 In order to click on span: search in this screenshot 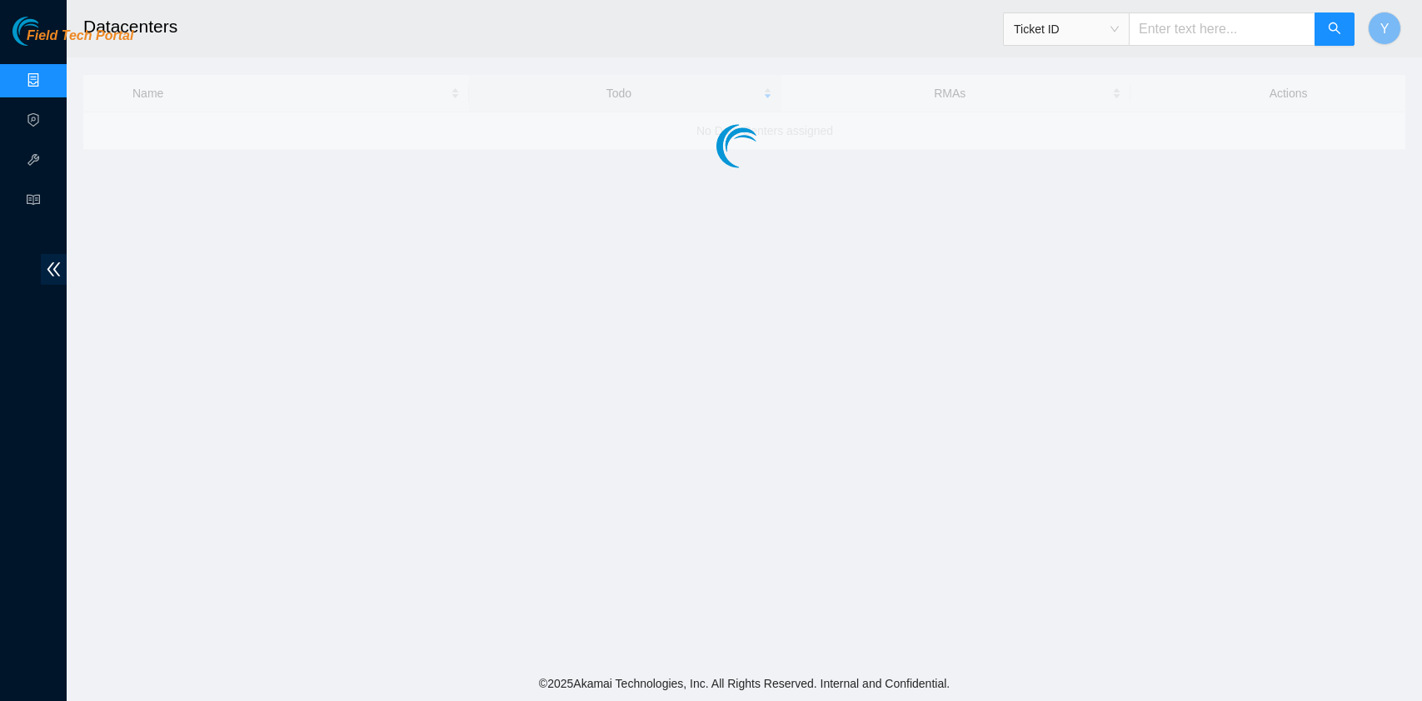, I will do `click(1334, 29)`.